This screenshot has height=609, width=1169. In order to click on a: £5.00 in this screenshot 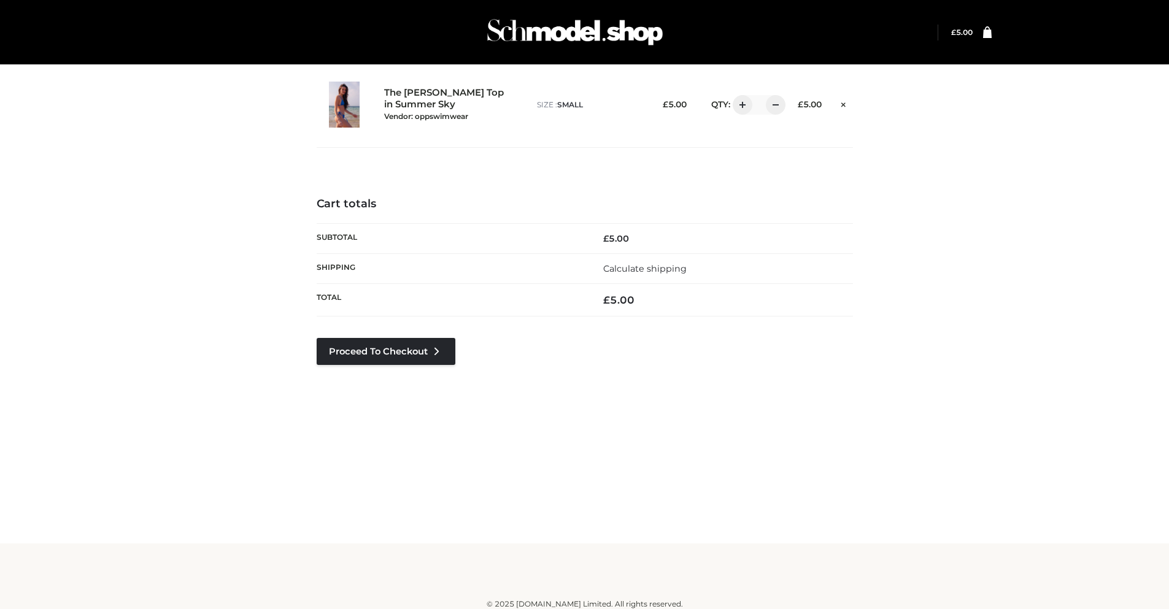, I will do `click(961, 32)`.